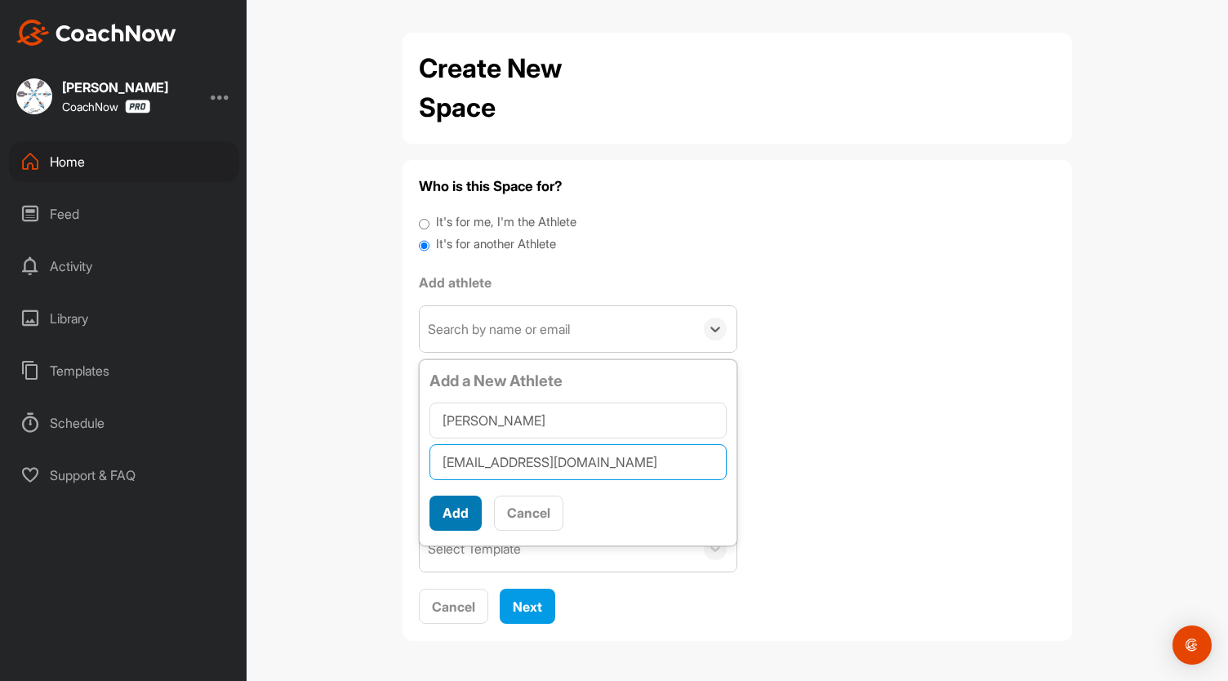 The height and width of the screenshot is (681, 1228). I want to click on div: Open Intercom Messenger, so click(1192, 645).